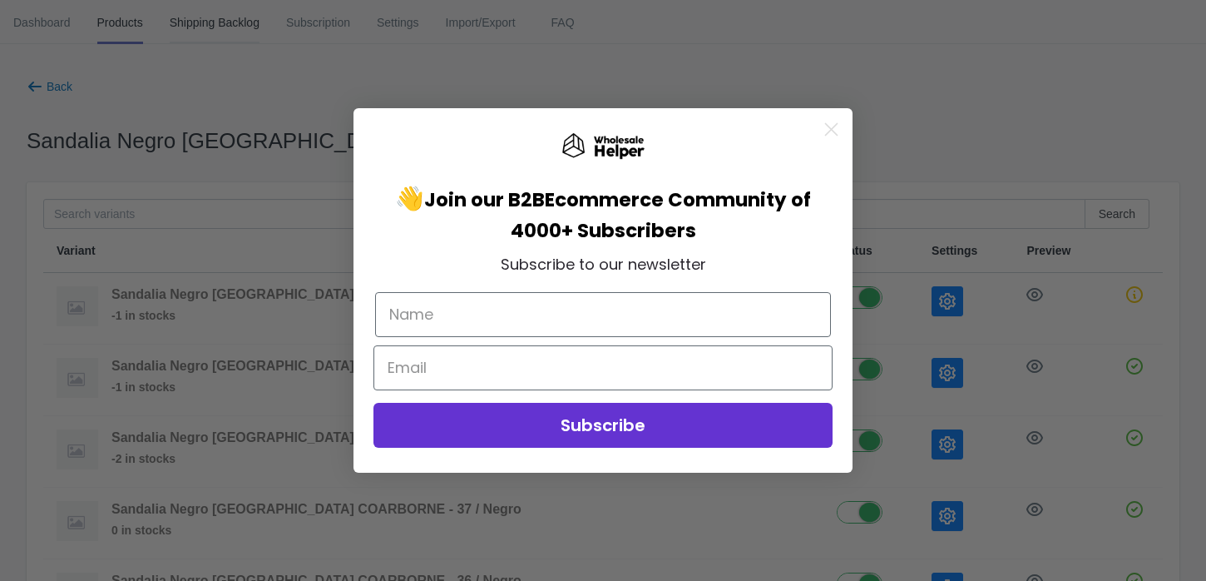 This screenshot has width=1206, height=581. What do you see at coordinates (484, 200) in the screenshot?
I see `span: Join our B2B` at bounding box center [484, 200].